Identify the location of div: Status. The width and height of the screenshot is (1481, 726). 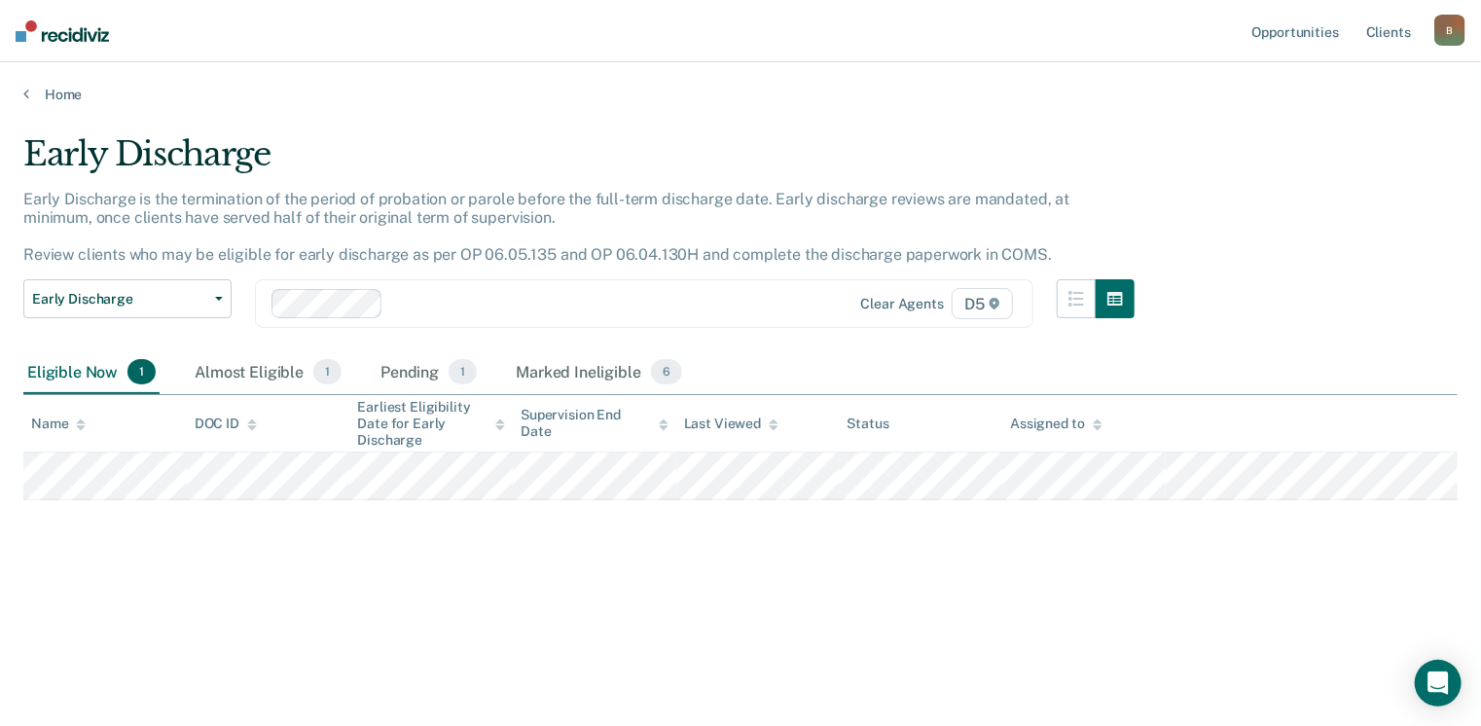
(868, 423).